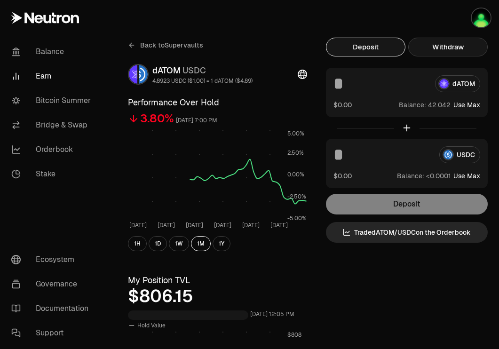 This screenshot has width=499, height=349. Describe the element at coordinates (53, 125) in the screenshot. I see `a: Bridge & Swap` at that location.